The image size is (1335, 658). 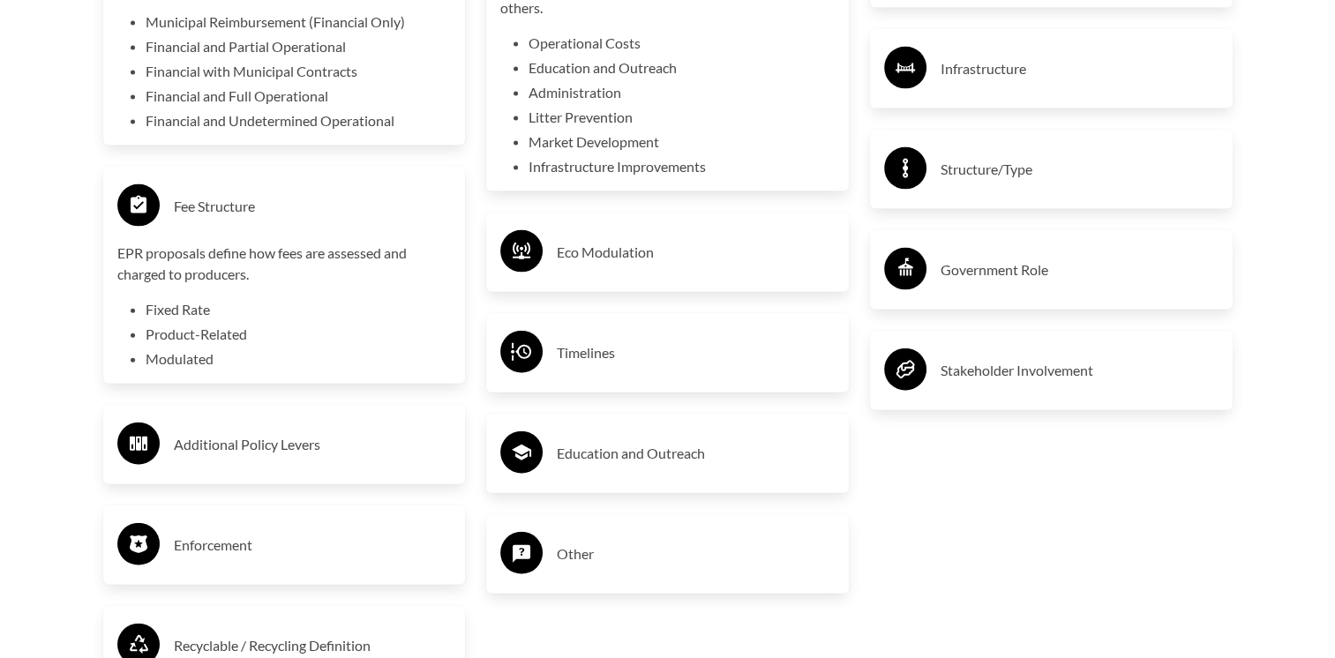 What do you see at coordinates (1079, 270) in the screenshot?
I see `h3: Government Role` at bounding box center [1079, 270].